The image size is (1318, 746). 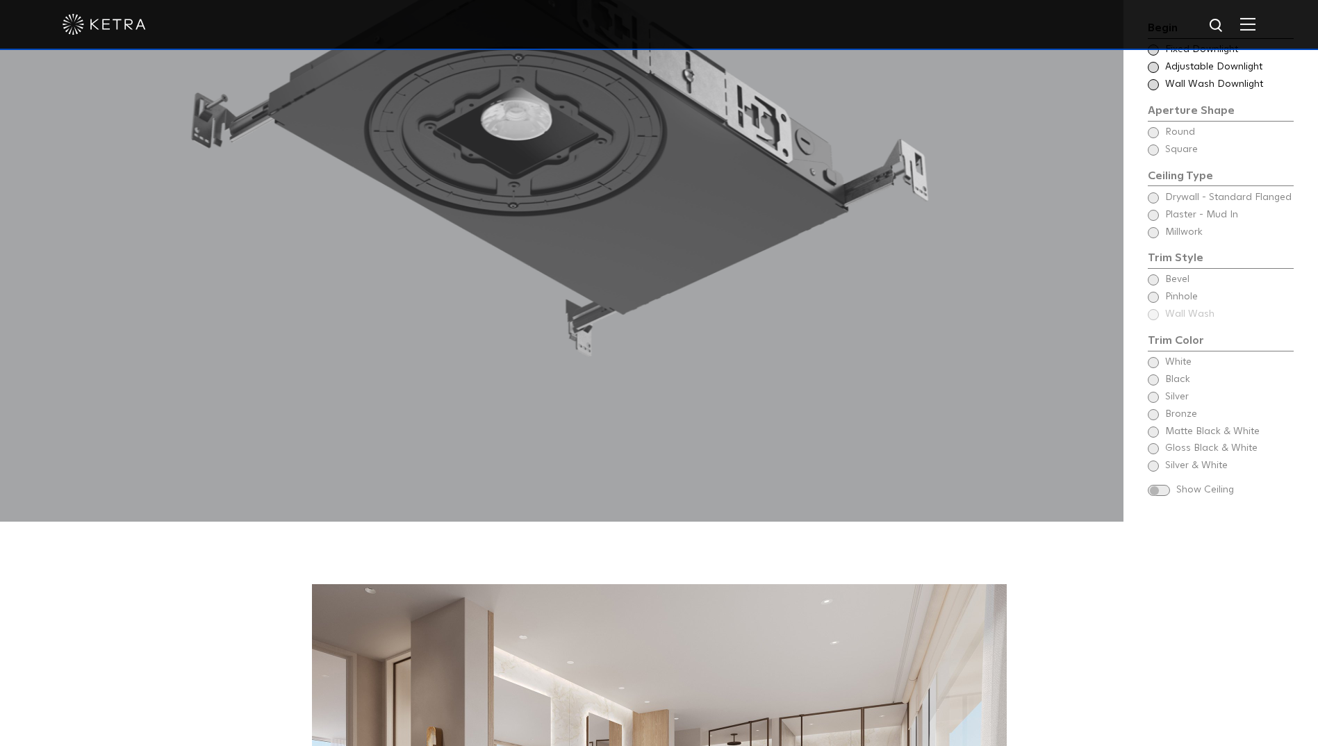 What do you see at coordinates (1228, 85) in the screenshot?
I see `span: Wall Wash Downlight` at bounding box center [1228, 85].